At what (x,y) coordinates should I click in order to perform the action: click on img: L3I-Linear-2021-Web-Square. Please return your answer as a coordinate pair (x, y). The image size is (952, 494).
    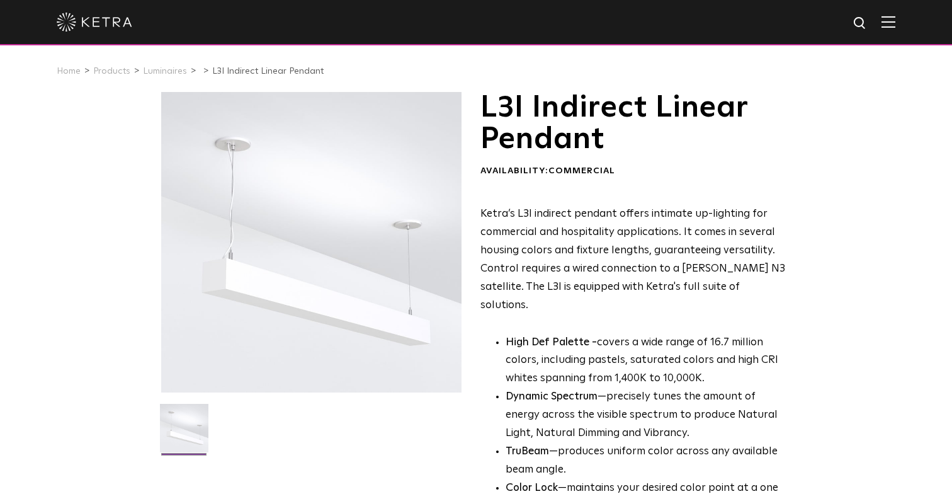
    Looking at the image, I should click on (184, 432).